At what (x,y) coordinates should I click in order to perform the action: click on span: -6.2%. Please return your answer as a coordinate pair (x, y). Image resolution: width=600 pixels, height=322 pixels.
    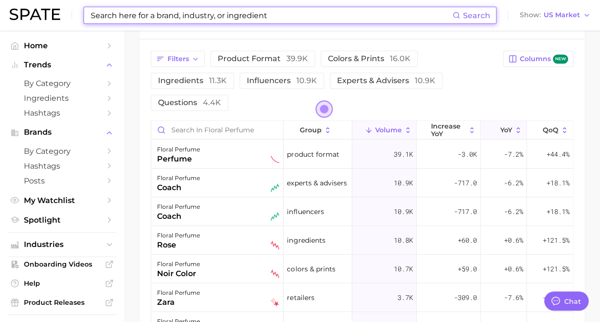
    Looking at the image, I should click on (513, 211).